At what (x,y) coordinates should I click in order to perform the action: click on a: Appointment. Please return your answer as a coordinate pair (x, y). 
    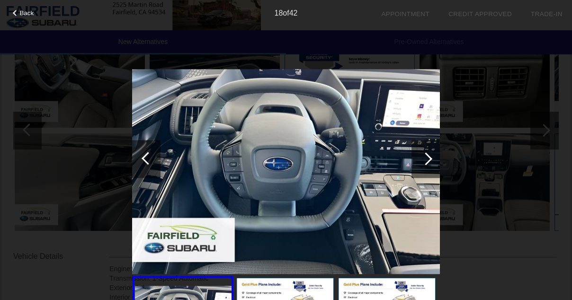
    Looking at the image, I should click on (405, 14).